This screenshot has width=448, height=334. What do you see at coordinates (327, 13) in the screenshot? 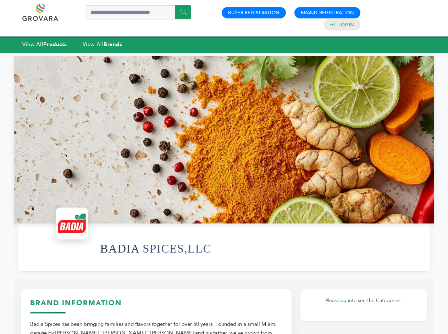
I see `a: Brand Registration` at bounding box center [327, 13].